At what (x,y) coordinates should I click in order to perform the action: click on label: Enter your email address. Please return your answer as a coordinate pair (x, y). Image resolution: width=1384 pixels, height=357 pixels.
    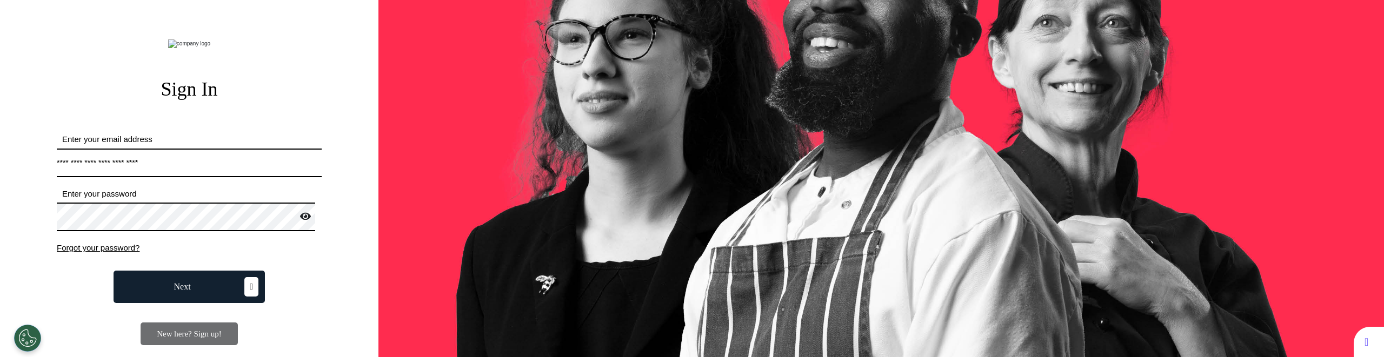
    Looking at the image, I should click on (189, 139).